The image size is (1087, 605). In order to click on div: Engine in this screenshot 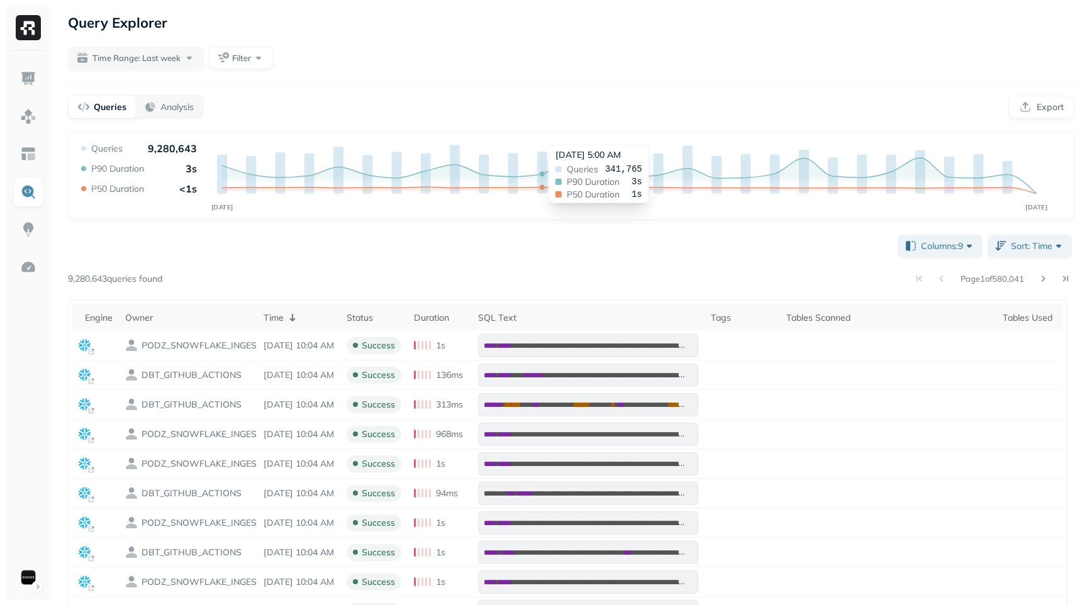, I will do `click(99, 318)`.